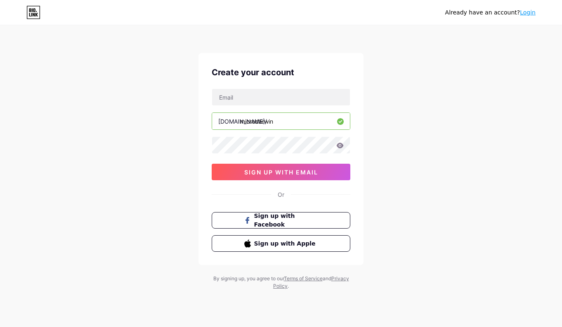 This screenshot has width=562, height=327. I want to click on span: Sign up with Apple, so click(286, 243).